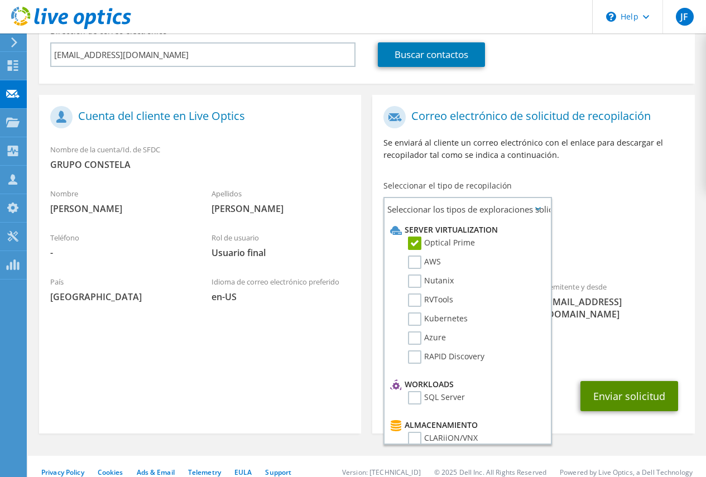 This screenshot has width=706, height=477. Describe the element at coordinates (281, 253) in the screenshot. I see `span: Usuario final` at that location.